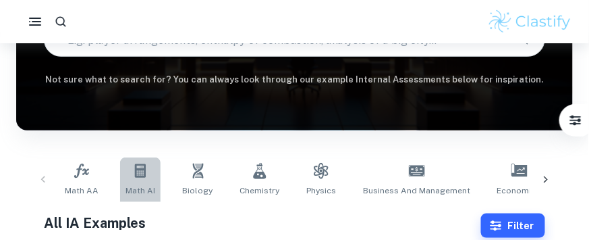 This screenshot has width=589, height=240. I want to click on span: Physics, so click(321, 190).